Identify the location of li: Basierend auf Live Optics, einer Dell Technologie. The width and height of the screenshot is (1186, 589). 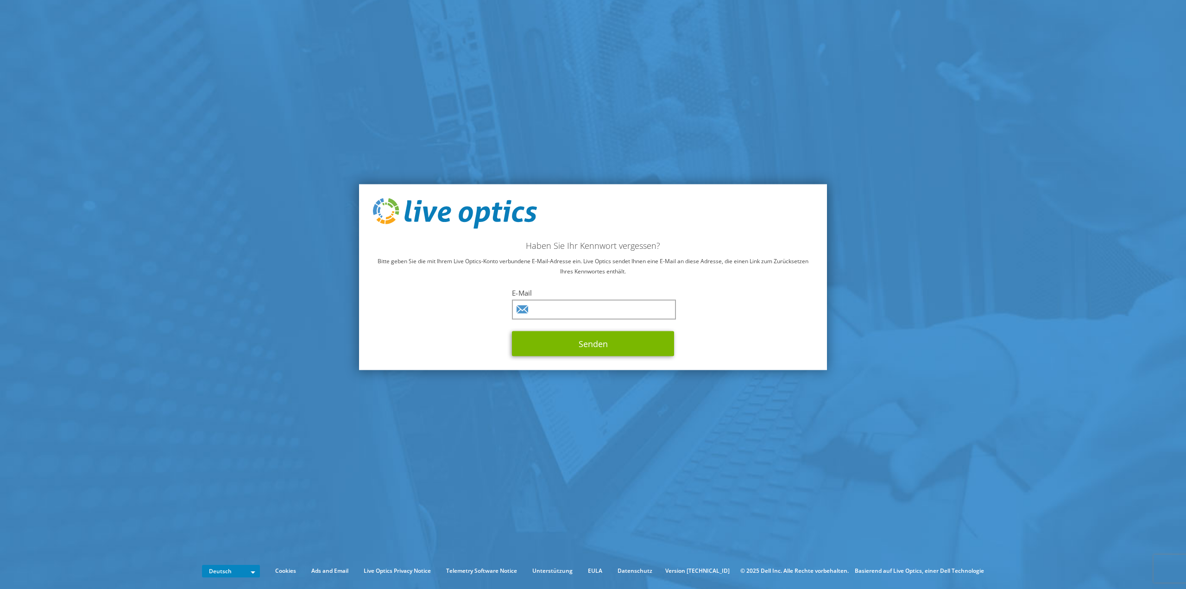
(919, 571).